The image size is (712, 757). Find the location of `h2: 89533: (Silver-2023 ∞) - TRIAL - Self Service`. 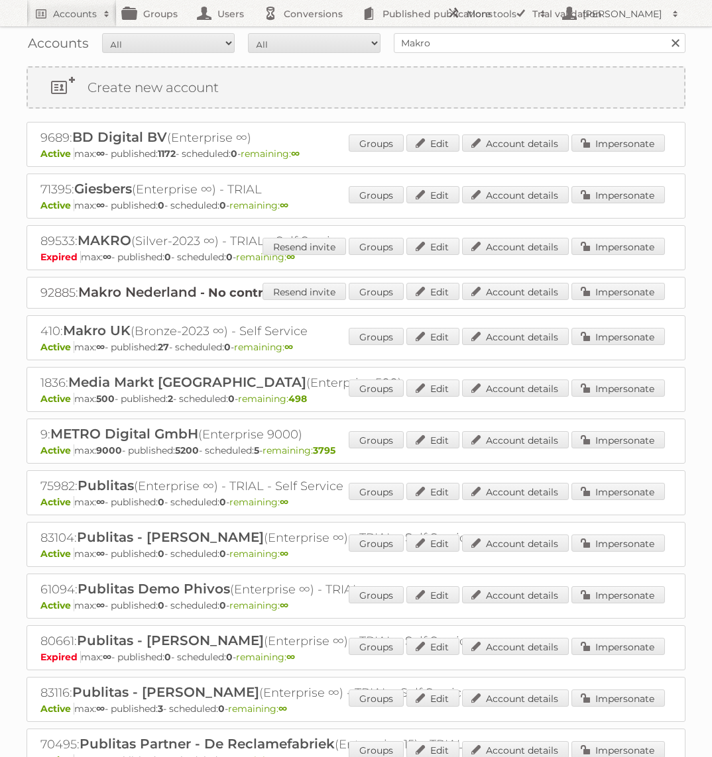

h2: 89533: (Silver-2023 ∞) - TRIAL - Self Service is located at coordinates (272, 241).